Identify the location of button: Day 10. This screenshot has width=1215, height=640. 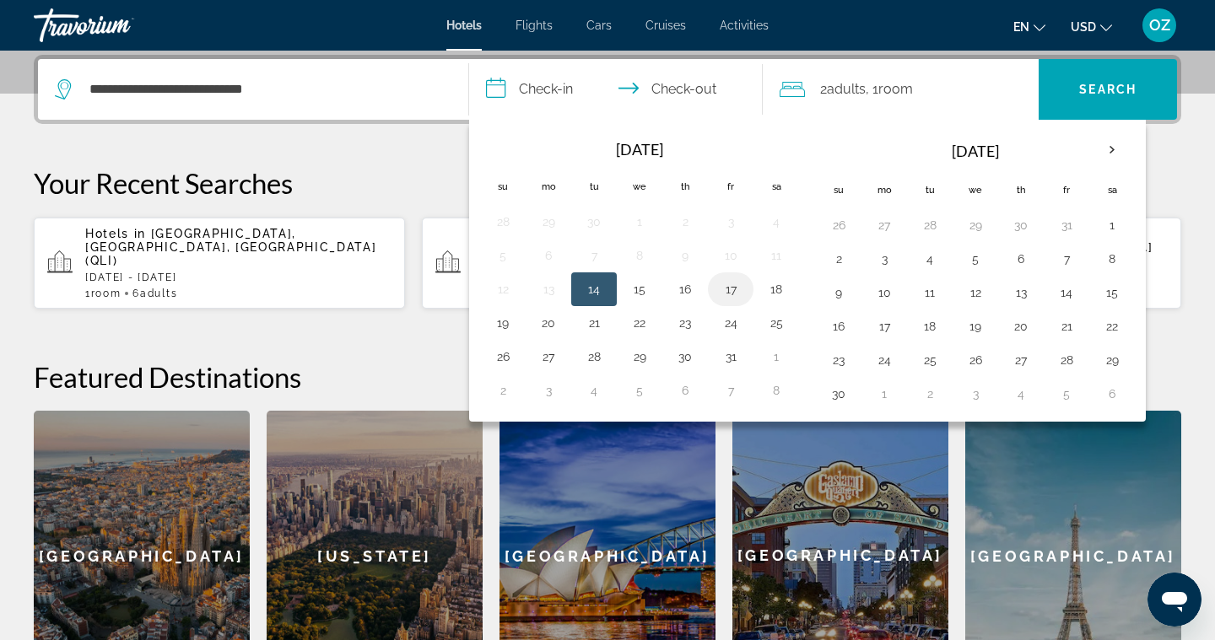
(884, 293).